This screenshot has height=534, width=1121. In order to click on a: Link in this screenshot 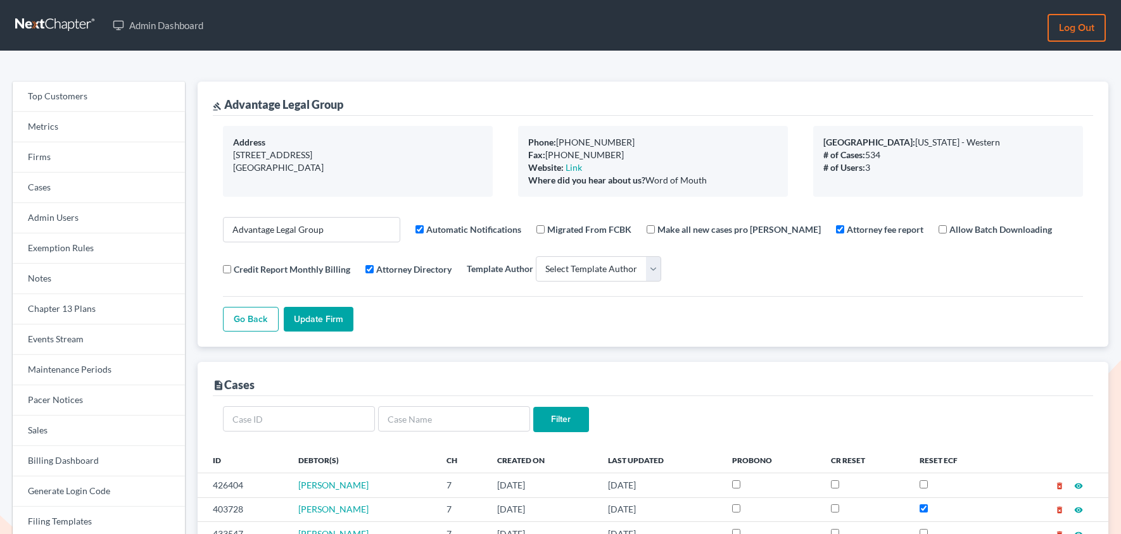, I will do `click(574, 167)`.